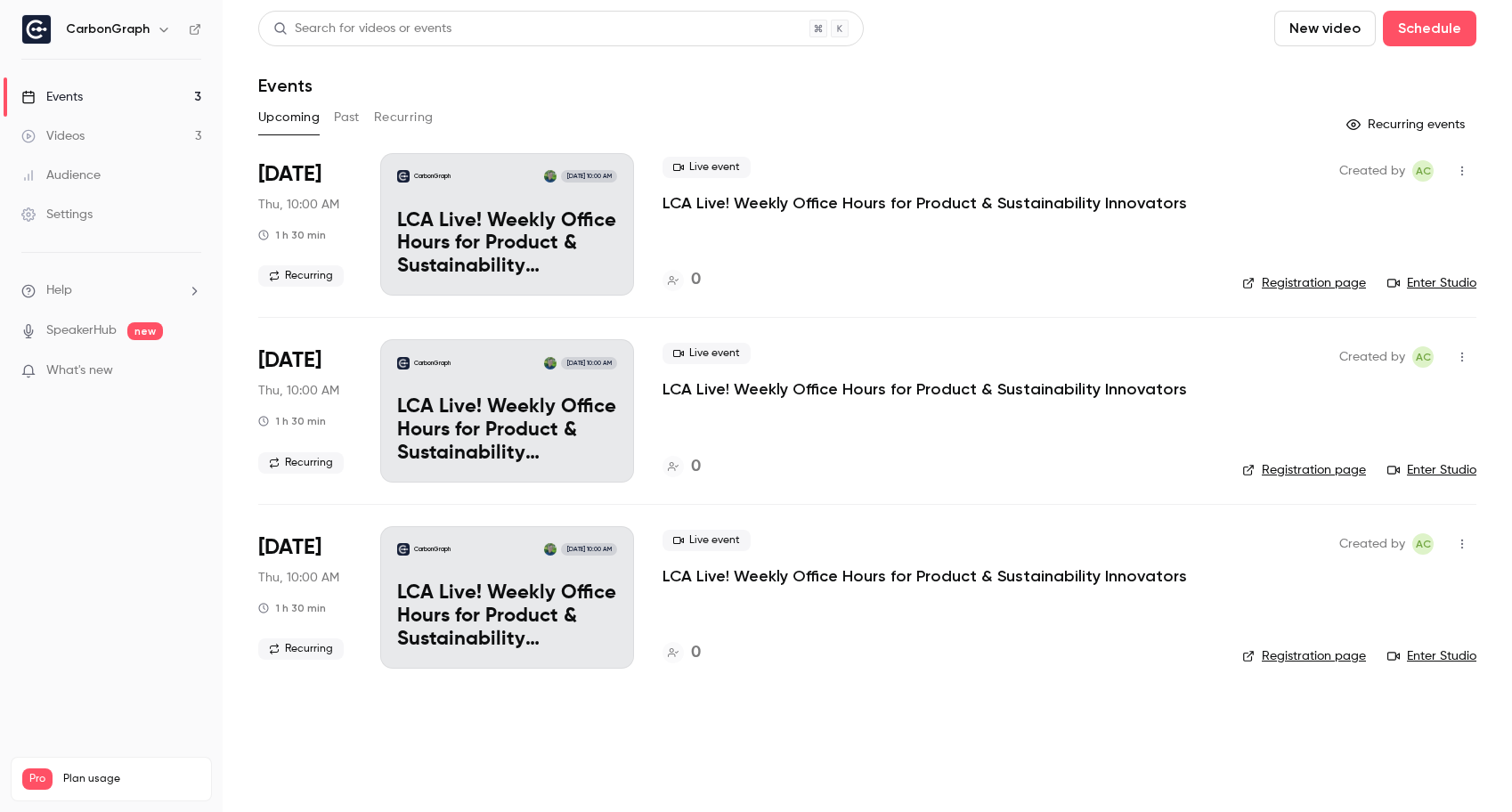  I want to click on a: SpeakerHub, so click(81, 330).